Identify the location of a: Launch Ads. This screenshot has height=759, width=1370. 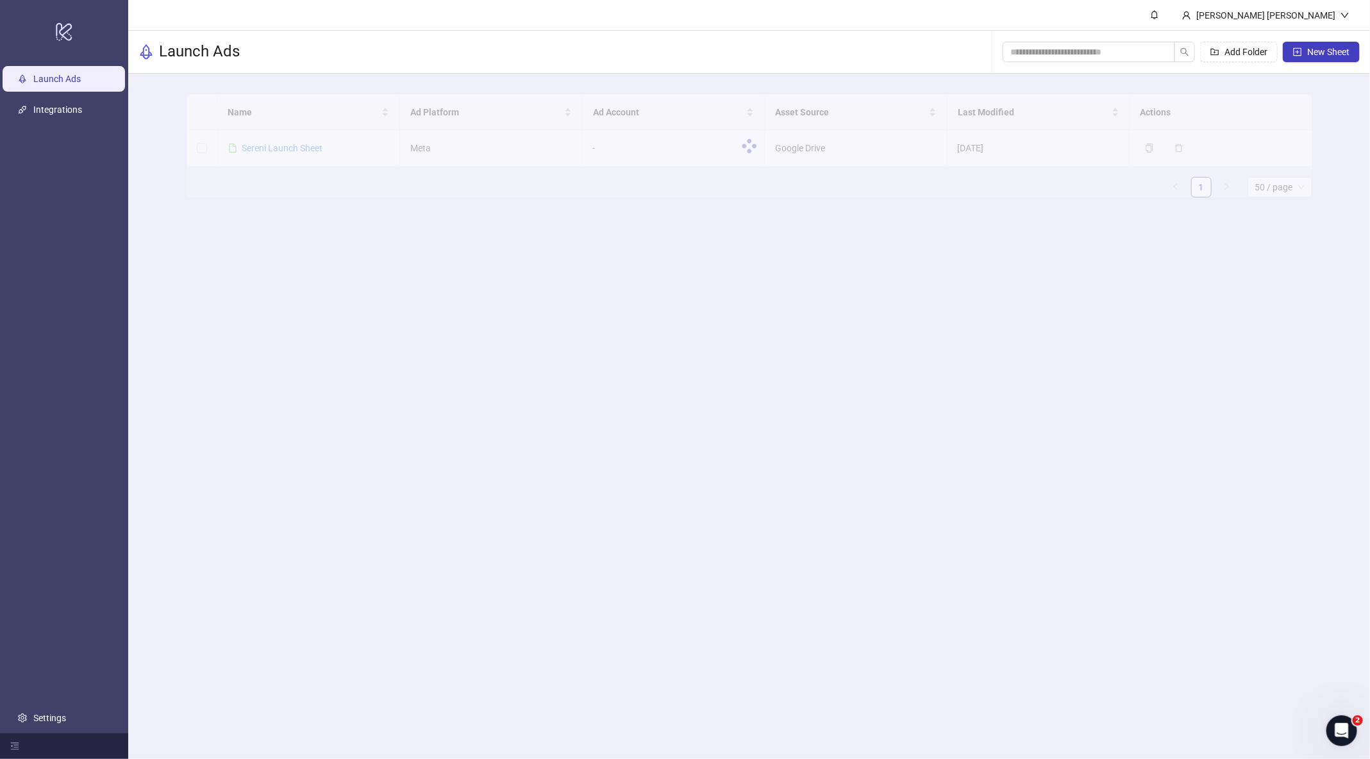
(57, 79).